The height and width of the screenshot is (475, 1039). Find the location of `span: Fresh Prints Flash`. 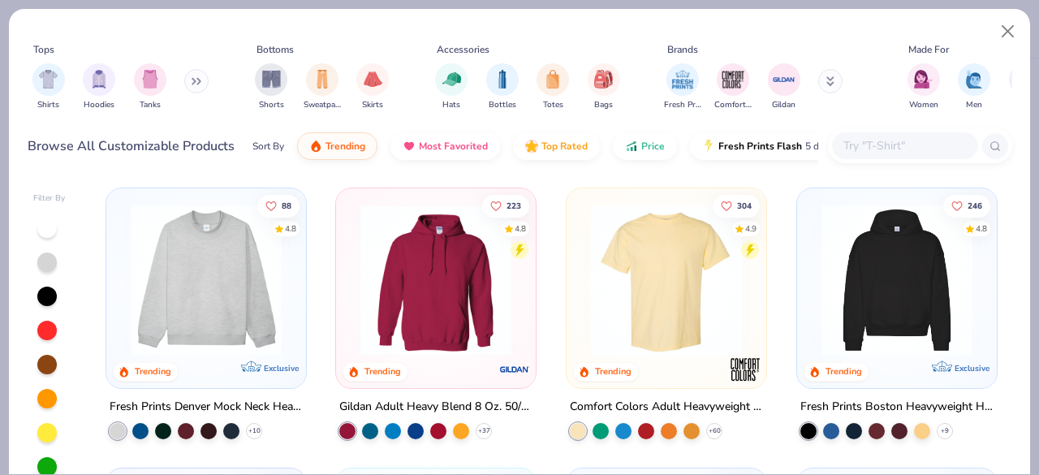

span: Fresh Prints Flash is located at coordinates (760, 146).